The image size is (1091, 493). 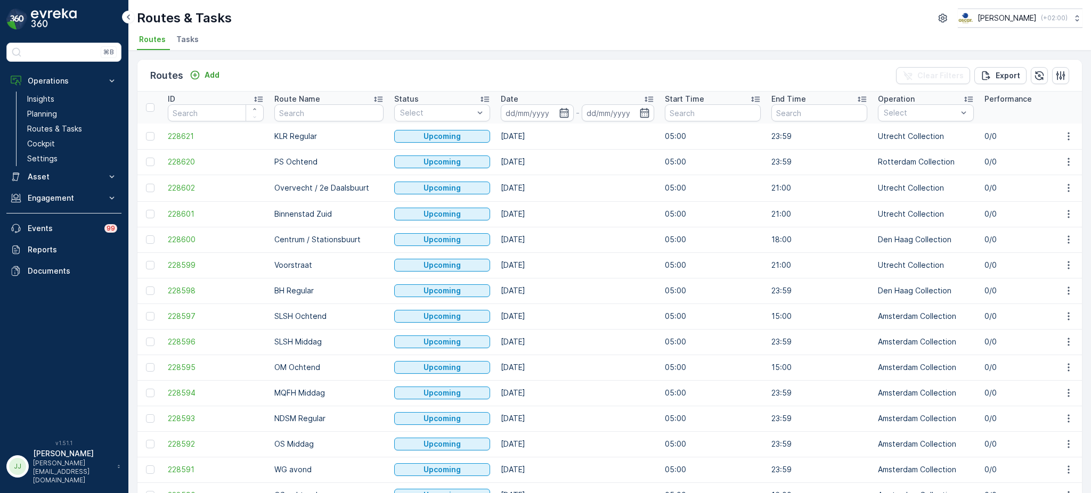 What do you see at coordinates (72, 250) in the screenshot?
I see `p: Reports` at bounding box center [72, 250].